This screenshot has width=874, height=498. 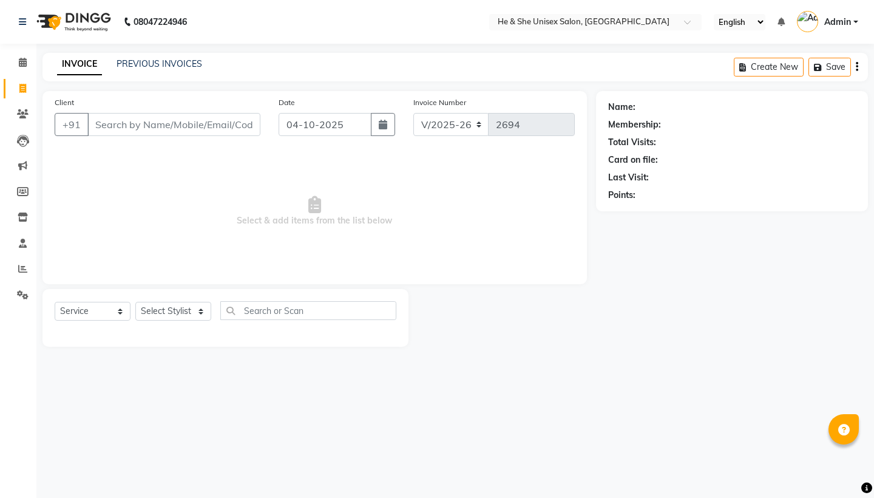 What do you see at coordinates (621, 107) in the screenshot?
I see `div: Name:` at bounding box center [621, 107].